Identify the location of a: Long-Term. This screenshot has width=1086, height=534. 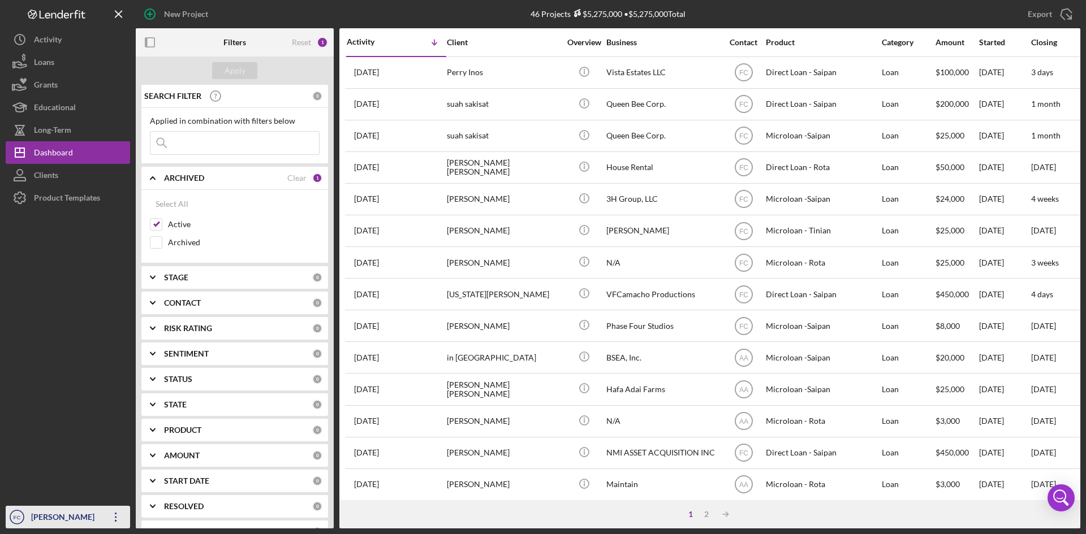
(68, 130).